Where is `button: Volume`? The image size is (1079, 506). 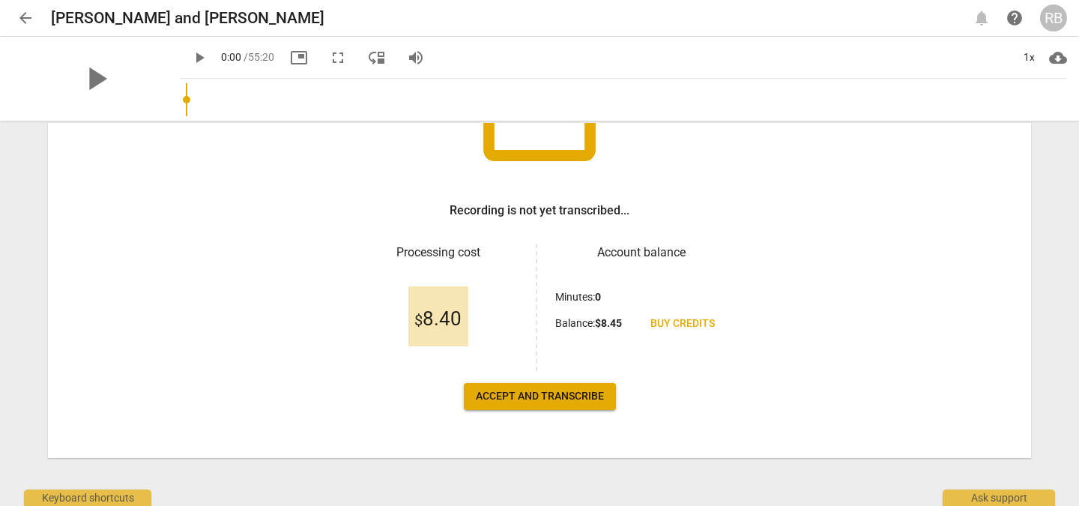 button: Volume is located at coordinates (416, 58).